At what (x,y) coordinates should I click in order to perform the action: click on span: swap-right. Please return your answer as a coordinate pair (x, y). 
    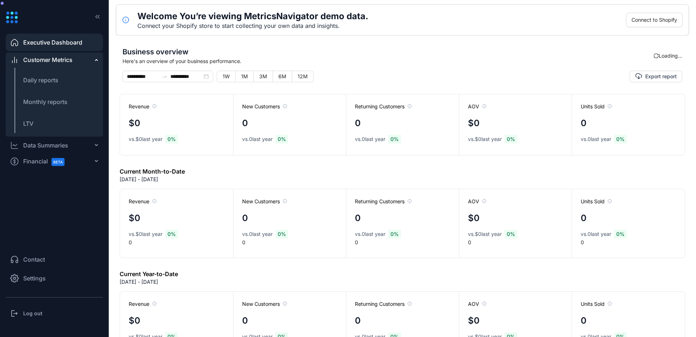
    Looking at the image, I should click on (165, 77).